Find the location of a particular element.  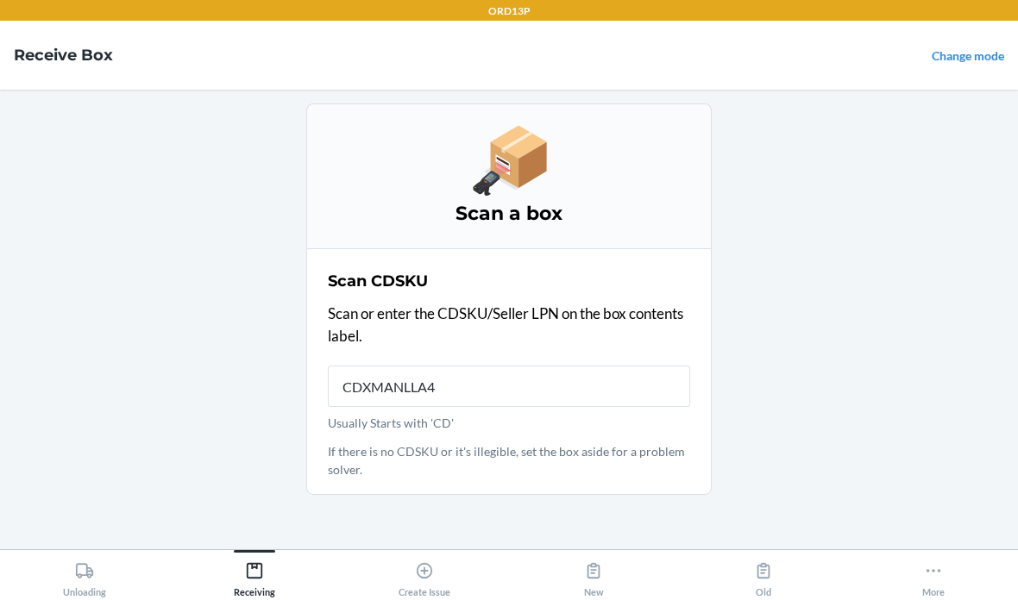

h3: Scan a box is located at coordinates (509, 214).